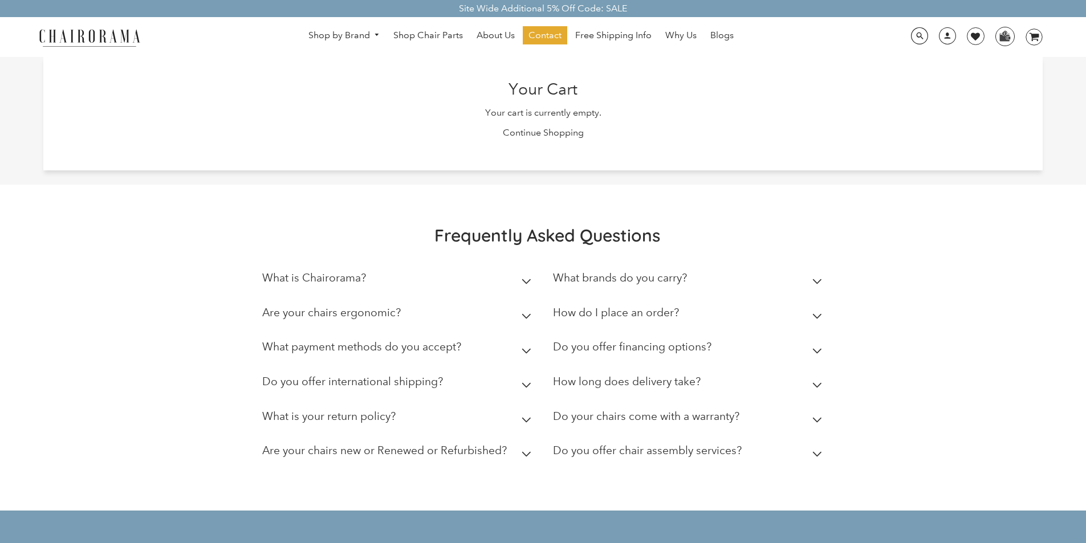 The image size is (1086, 543). I want to click on h2: Are your chairs new or Renewed or Refurbished?, so click(384, 450).